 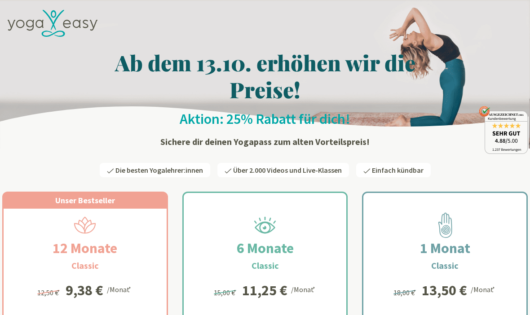 What do you see at coordinates (159, 170) in the screenshot?
I see `span: Die besten Yogalehrer:innen` at bounding box center [159, 170].